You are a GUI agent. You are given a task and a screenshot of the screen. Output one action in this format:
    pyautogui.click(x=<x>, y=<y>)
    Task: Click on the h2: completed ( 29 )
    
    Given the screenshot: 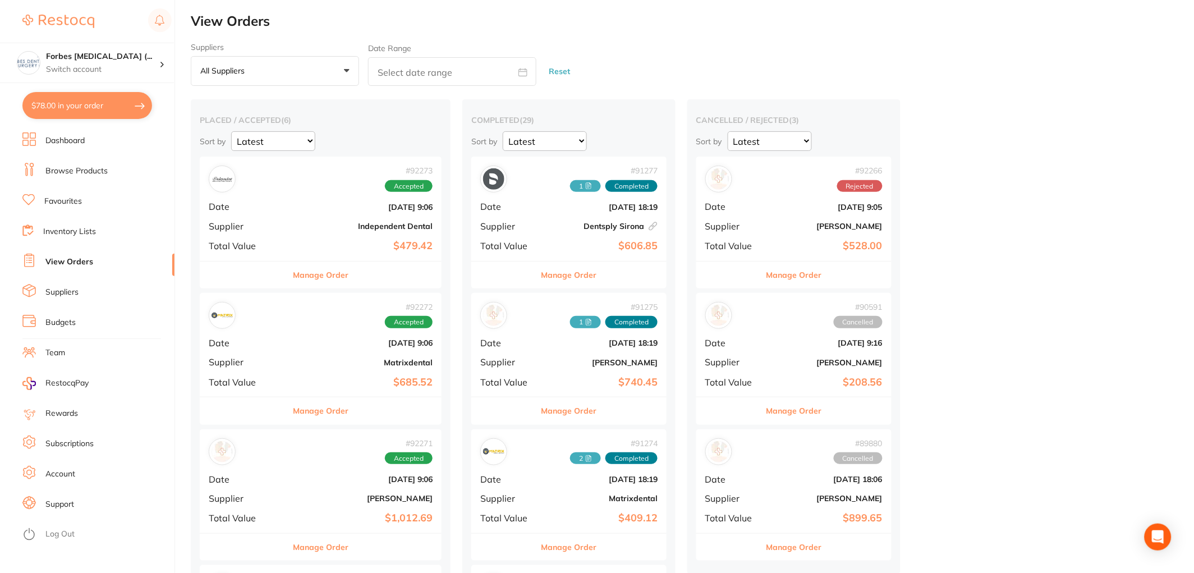 What is the action you would take?
    pyautogui.click(x=569, y=120)
    